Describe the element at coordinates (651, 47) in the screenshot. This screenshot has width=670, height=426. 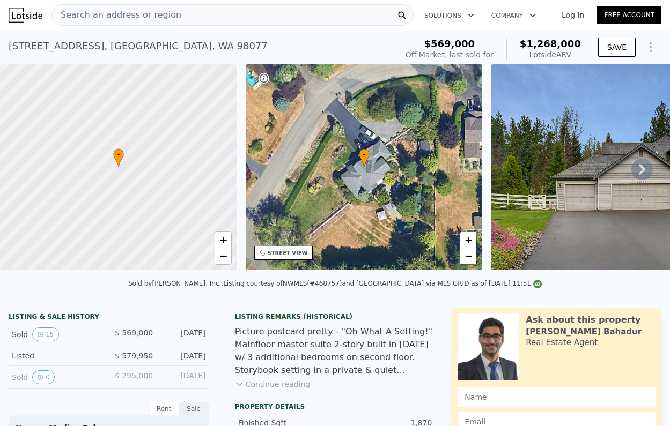
I see `button: Show Options` at that location.